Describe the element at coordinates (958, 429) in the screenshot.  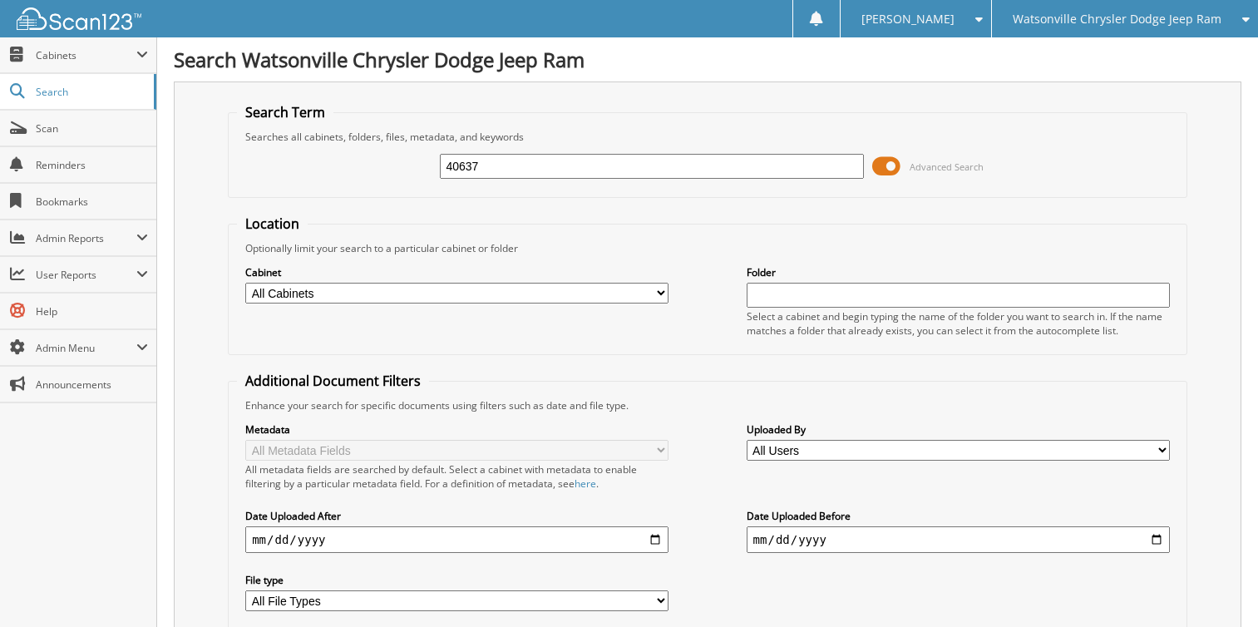
I see `label: Uploaded By` at that location.